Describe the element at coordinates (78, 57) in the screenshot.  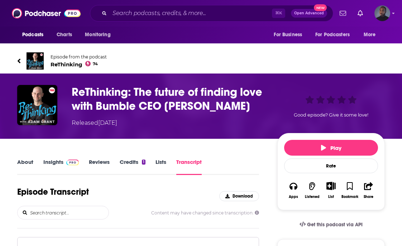
I see `span: Episode from the podcast` at that location.